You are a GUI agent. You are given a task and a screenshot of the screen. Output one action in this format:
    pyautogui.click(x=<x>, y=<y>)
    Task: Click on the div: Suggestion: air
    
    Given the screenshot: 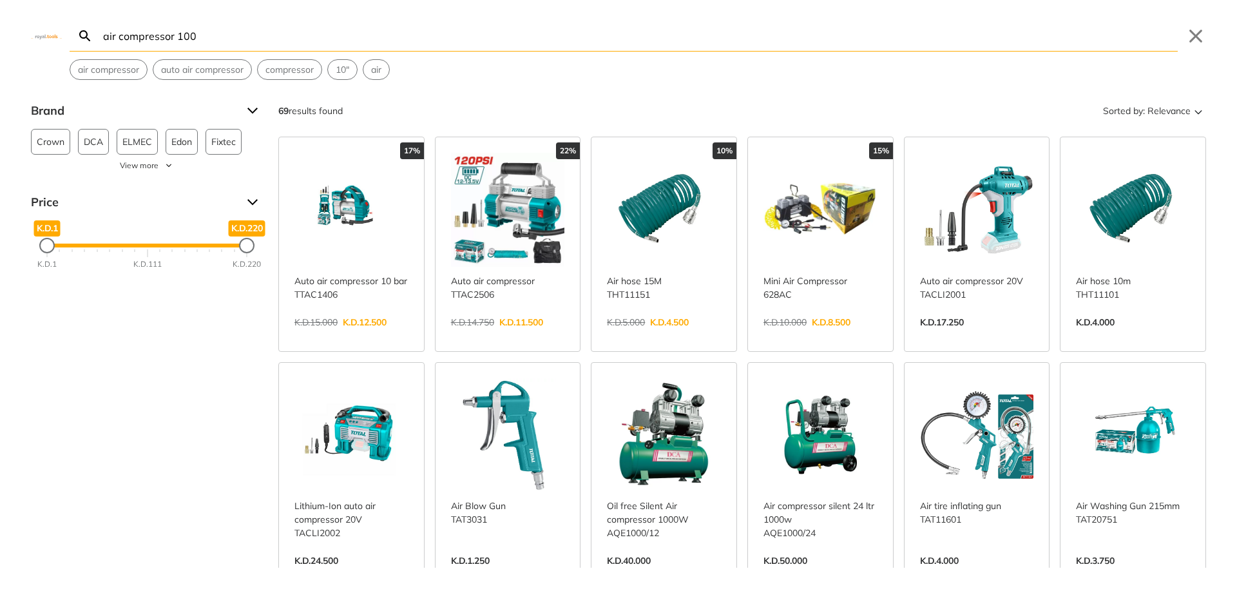 What is the action you would take?
    pyautogui.click(x=376, y=70)
    